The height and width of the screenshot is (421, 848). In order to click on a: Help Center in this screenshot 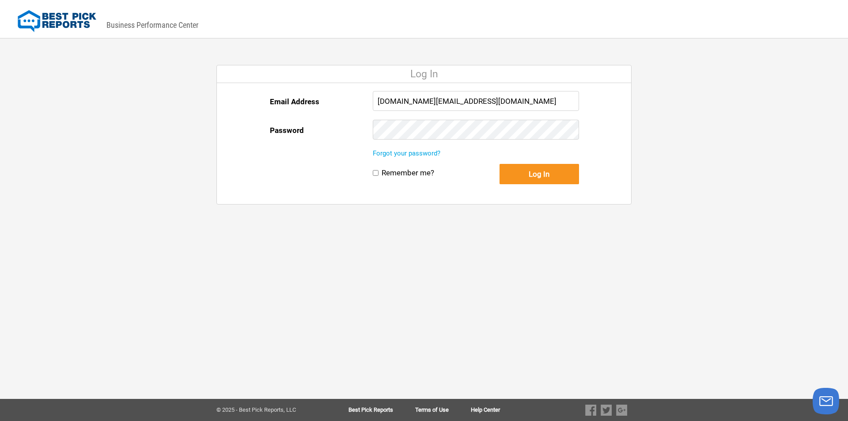, I will do `click(486, 410)`.